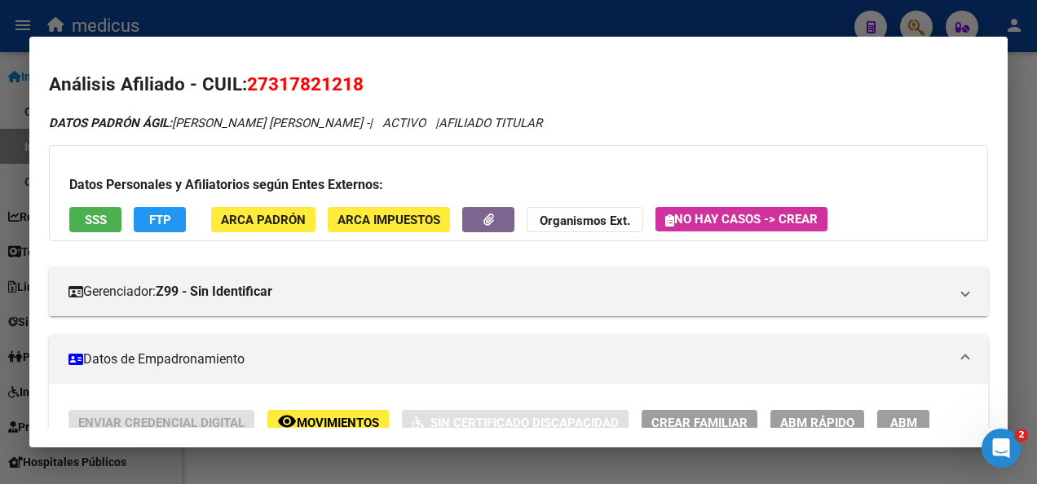 The width and height of the screenshot is (1037, 484). I want to click on span: ARCA Impuestos, so click(389, 220).